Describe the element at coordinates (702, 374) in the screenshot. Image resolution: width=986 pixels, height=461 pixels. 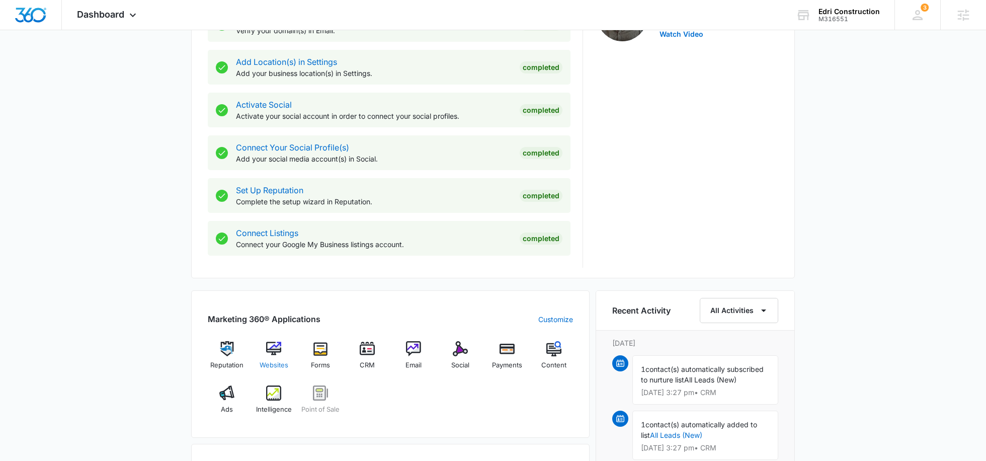
I see `span: contact(s) automatically subscribed to nurture list` at that location.